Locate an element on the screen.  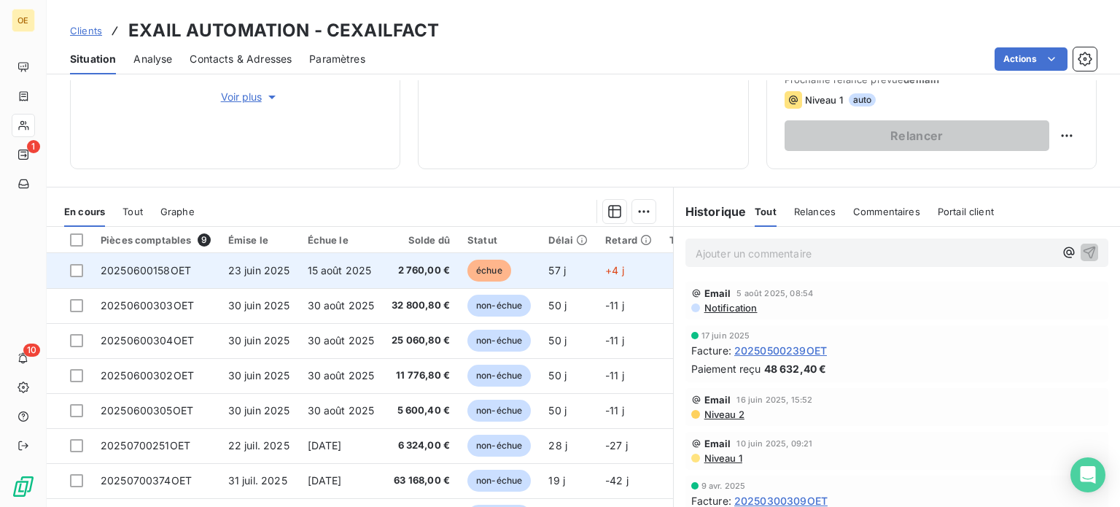
div: Échue le is located at coordinates (341, 240).